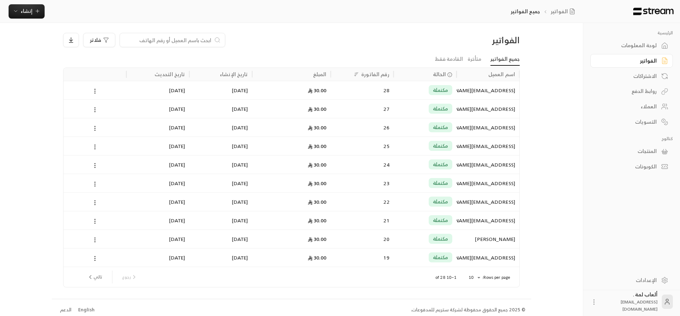  What do you see at coordinates (628, 106) in the screenshot?
I see `div: العملاء` at bounding box center [628, 106].